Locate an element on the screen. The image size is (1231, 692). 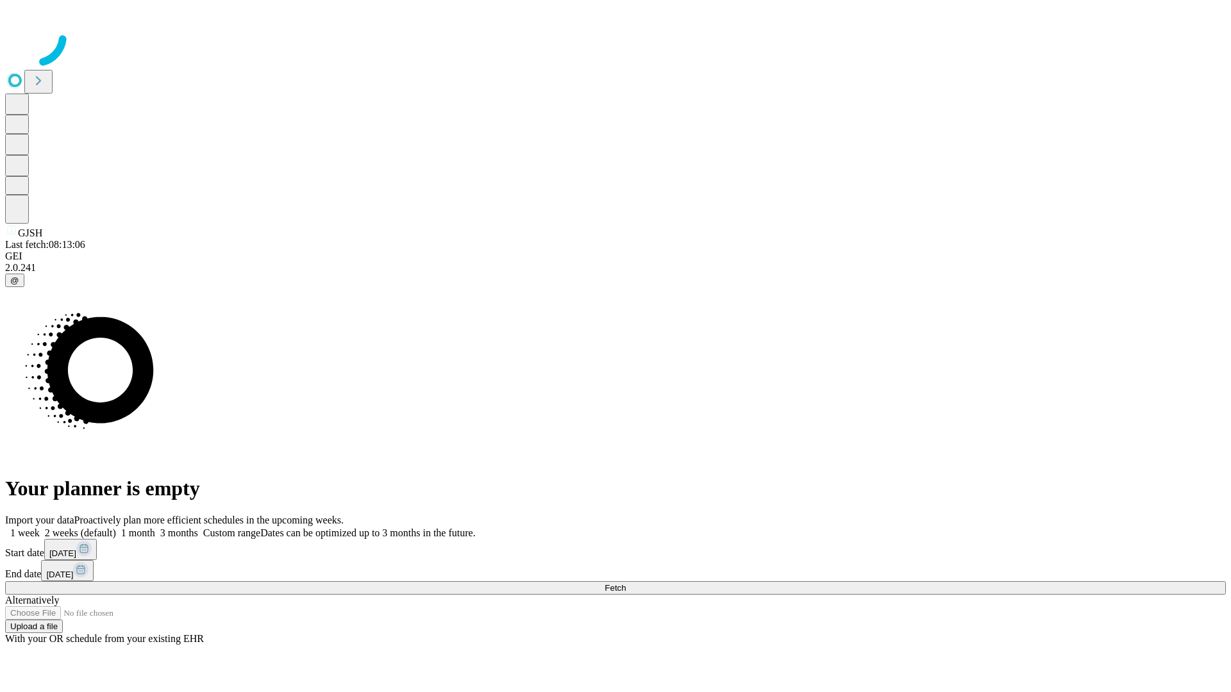
div: End date is located at coordinates (616, 571).